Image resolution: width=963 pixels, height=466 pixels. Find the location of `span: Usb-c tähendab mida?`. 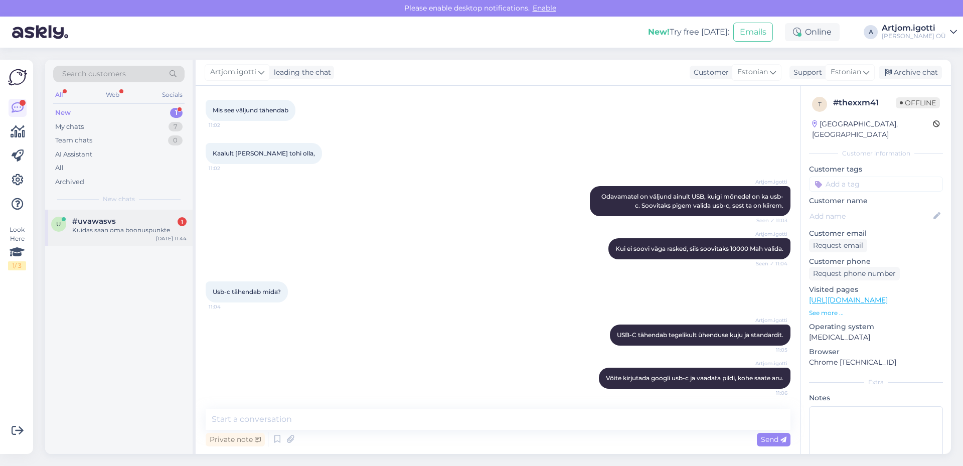

span: Usb-c tähendab mida? is located at coordinates (247, 291).